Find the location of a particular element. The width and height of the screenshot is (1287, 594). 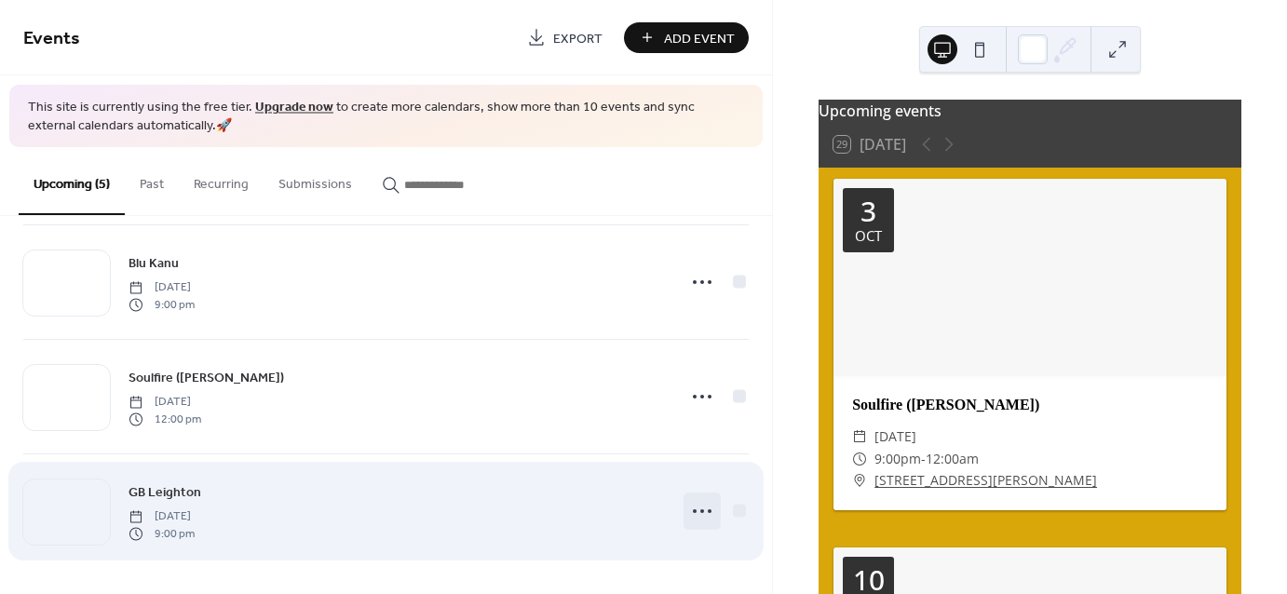

span: Add Event is located at coordinates (700, 38).